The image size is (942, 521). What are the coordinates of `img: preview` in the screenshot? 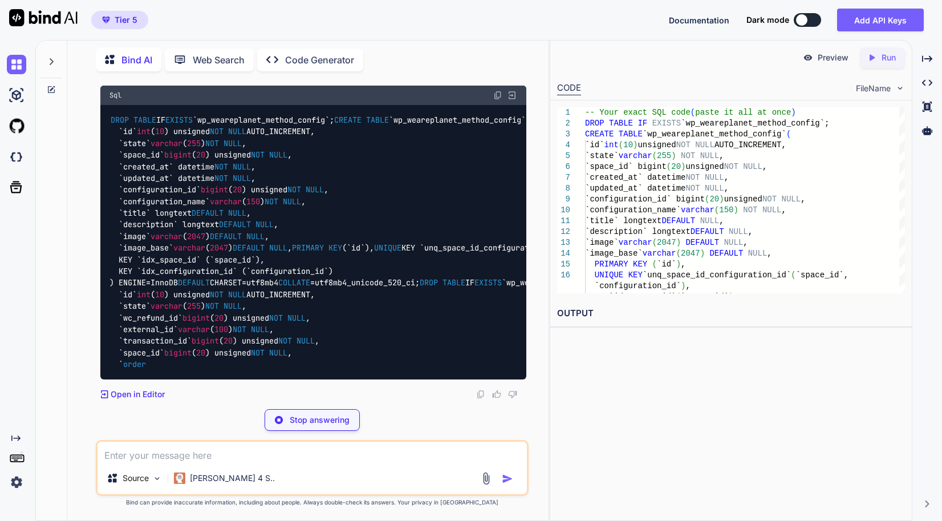 It's located at (808, 58).